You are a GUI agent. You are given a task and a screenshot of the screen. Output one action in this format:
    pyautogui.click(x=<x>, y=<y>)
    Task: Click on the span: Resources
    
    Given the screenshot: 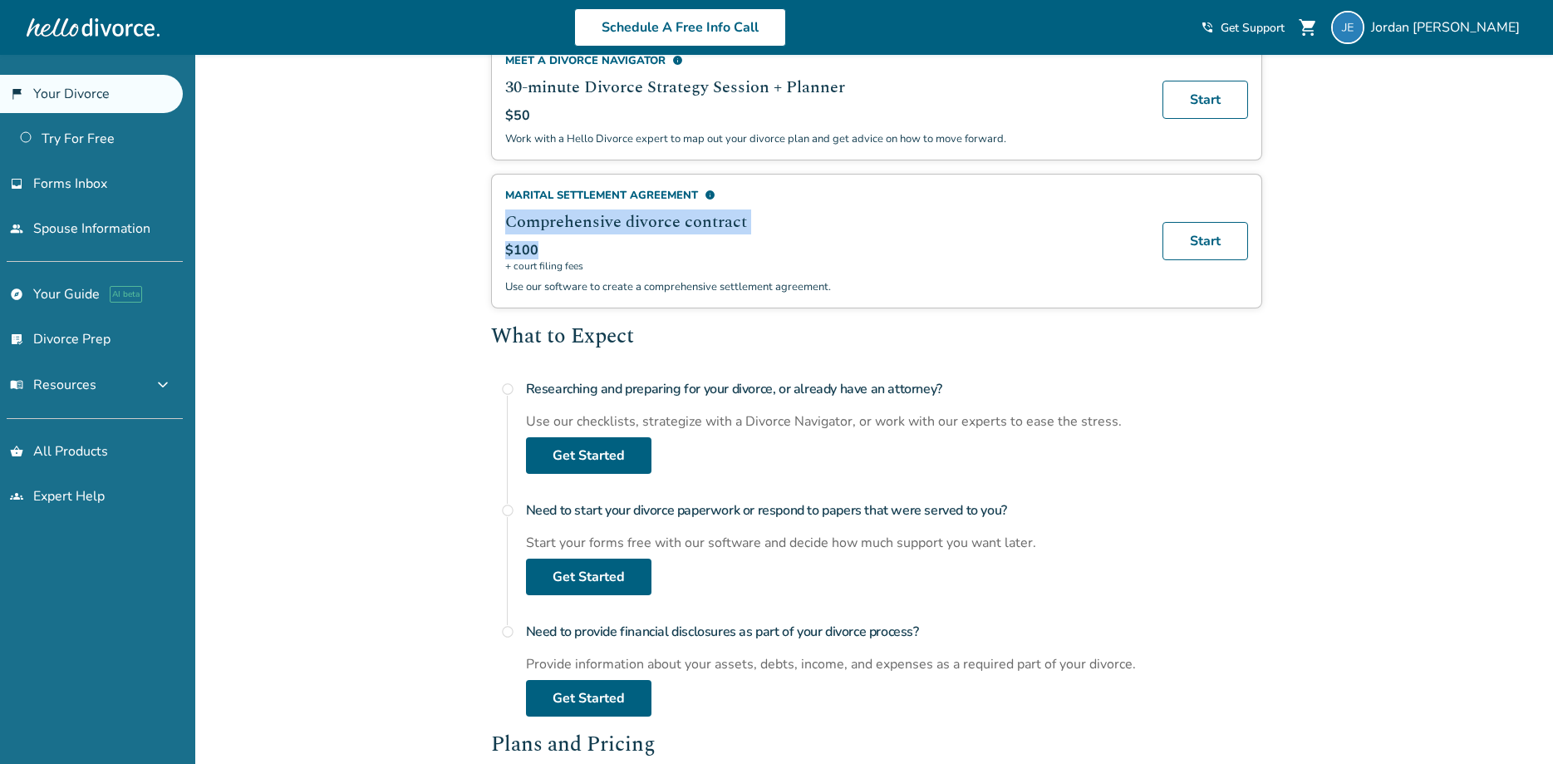 What is the action you would take?
    pyautogui.click(x=53, y=385)
    